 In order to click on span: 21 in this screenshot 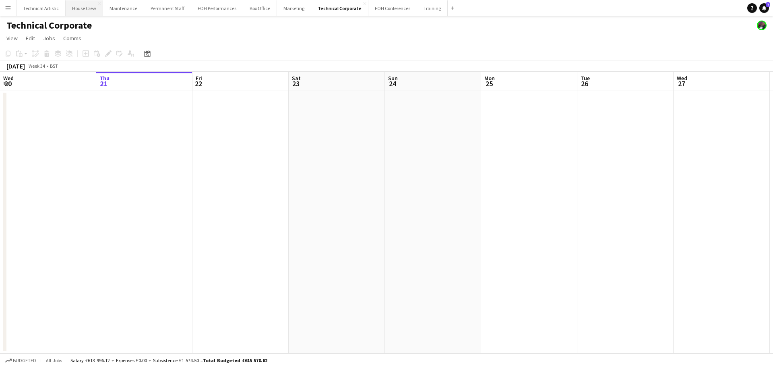, I will do `click(104, 83)`.